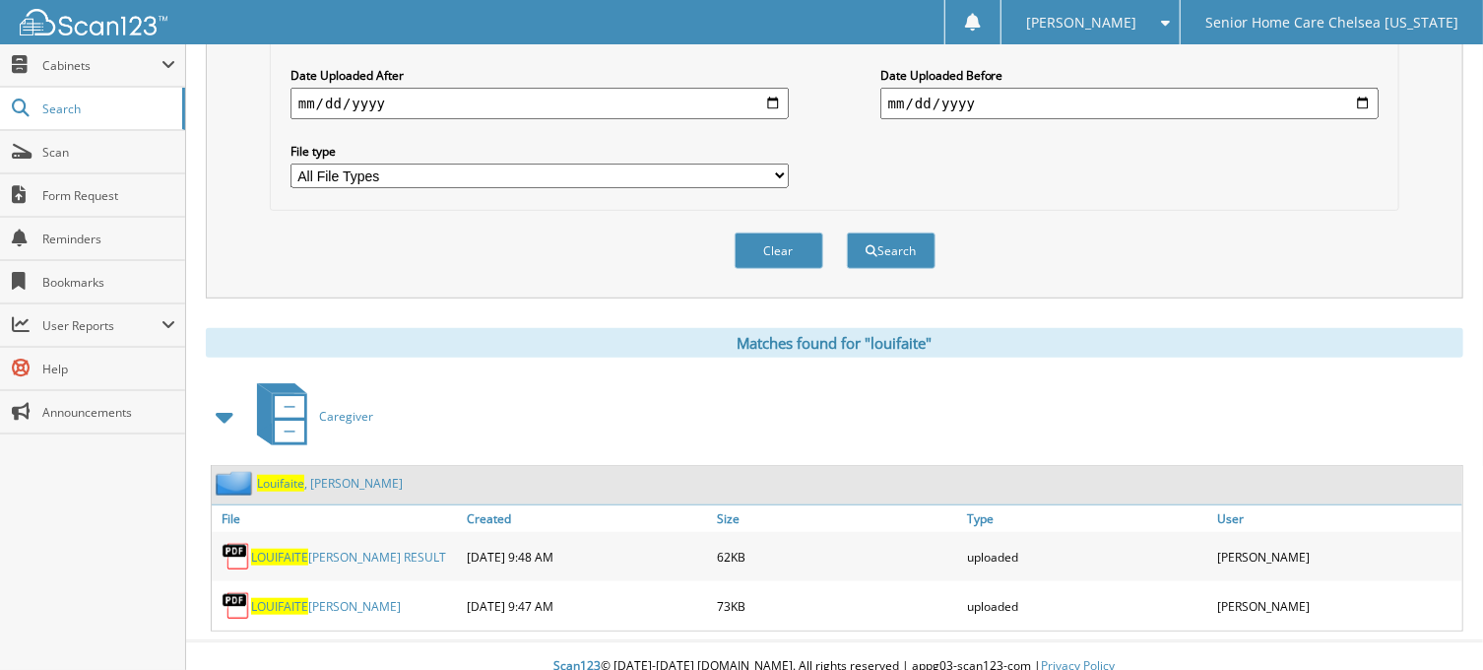  Describe the element at coordinates (108, 152) in the screenshot. I see `span: Scan` at that location.